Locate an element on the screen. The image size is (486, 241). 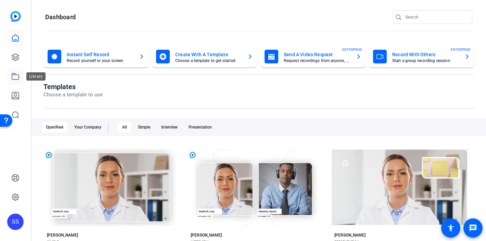
button: Instant Self RecordRecord yourself or your screen is located at coordinates (96, 57).